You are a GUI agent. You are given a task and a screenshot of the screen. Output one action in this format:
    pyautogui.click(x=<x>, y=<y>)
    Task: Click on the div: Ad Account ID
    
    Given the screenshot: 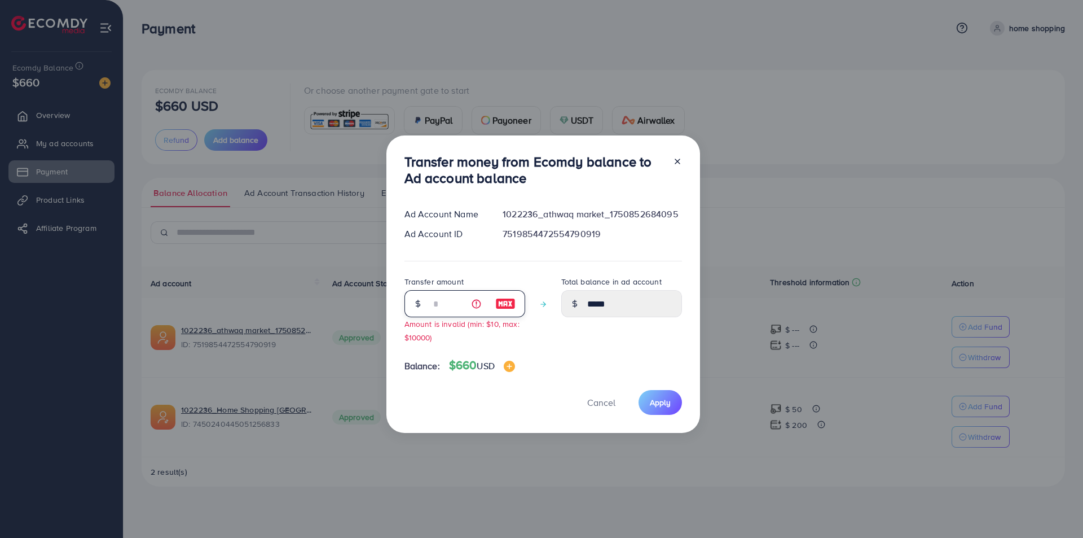 What is the action you would take?
    pyautogui.click(x=445, y=234)
    